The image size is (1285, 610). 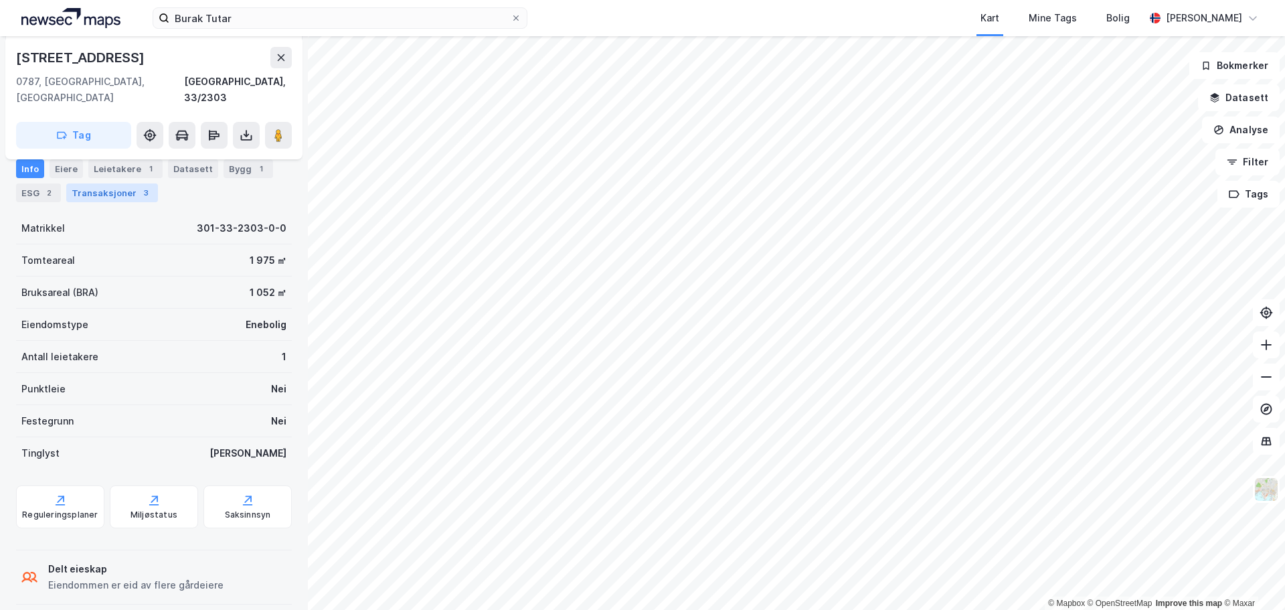 What do you see at coordinates (1189, 603) in the screenshot?
I see `a: Improve this map` at bounding box center [1189, 603].